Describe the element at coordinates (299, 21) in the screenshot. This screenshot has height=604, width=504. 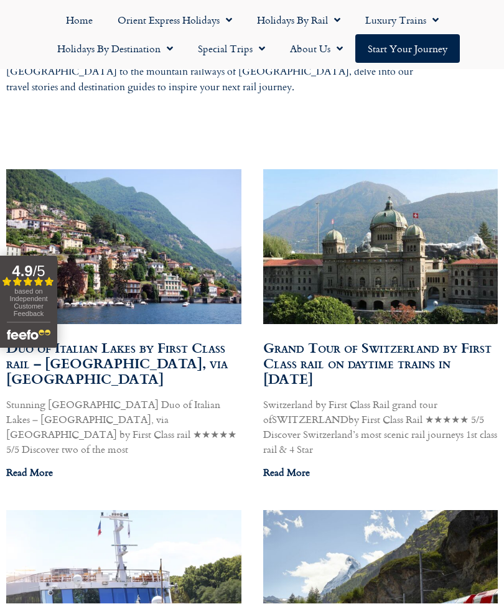
I see `a: Holidays by Rail` at that location.